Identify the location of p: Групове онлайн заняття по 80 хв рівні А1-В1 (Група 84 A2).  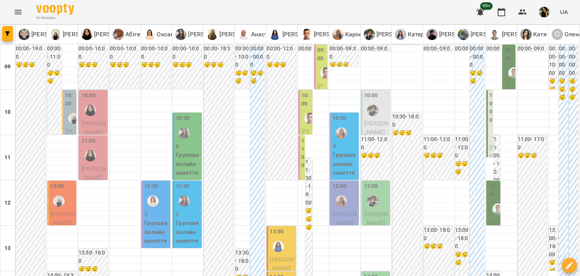
(188, 186).